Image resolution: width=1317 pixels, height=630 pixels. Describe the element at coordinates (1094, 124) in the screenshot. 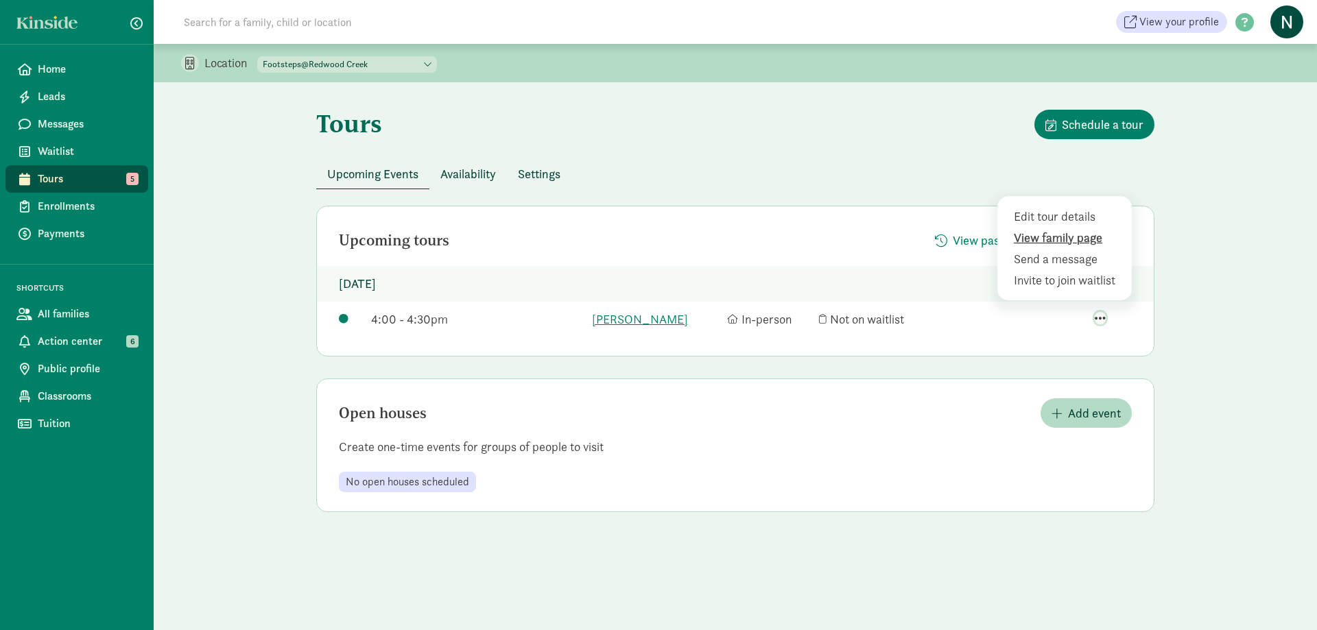

I see `button: Schedule a tour` at that location.